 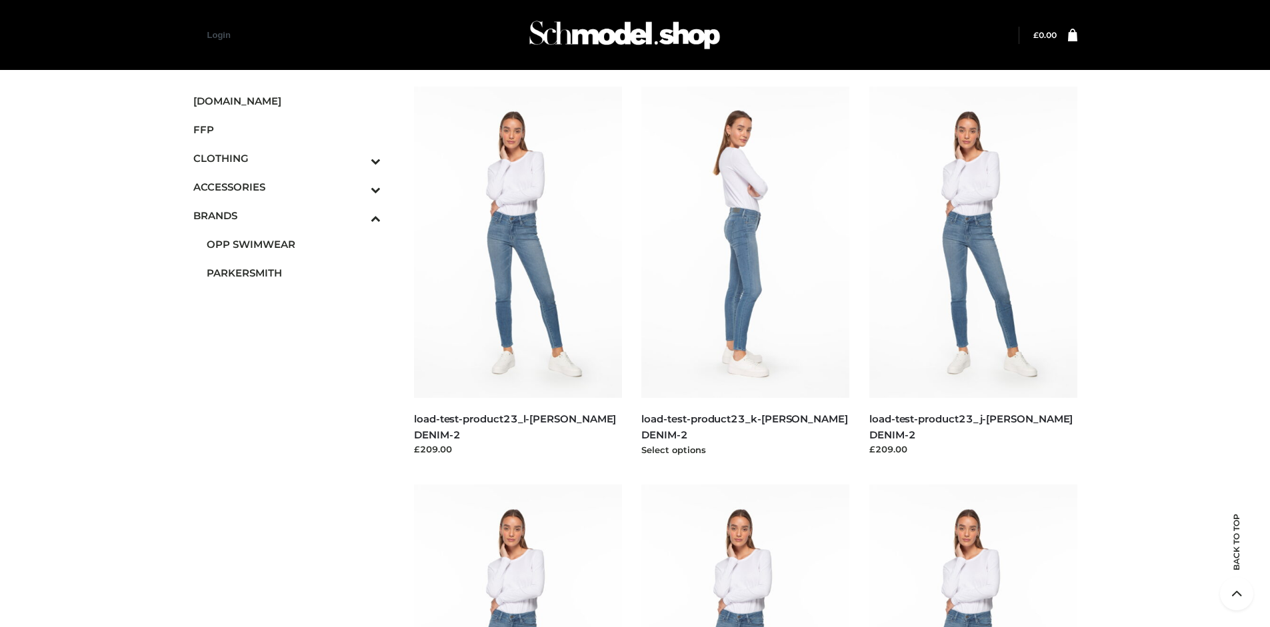 I want to click on a: Schmodel Admin 964, so click(x=625, y=35).